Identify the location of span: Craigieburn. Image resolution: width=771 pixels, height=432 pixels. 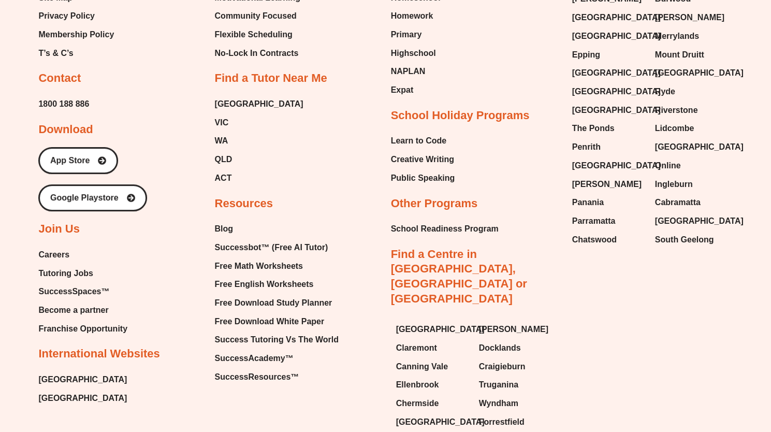
(502, 367).